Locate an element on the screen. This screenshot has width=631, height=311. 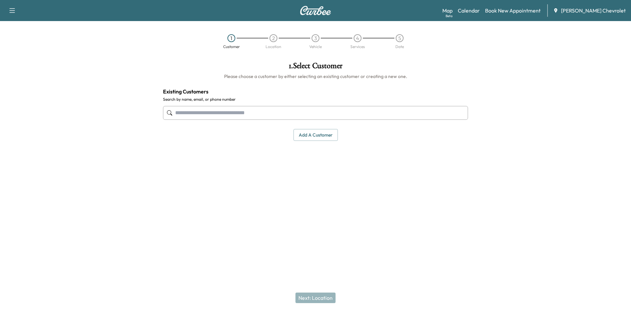
h1: 1 . Select Customer is located at coordinates (315, 67).